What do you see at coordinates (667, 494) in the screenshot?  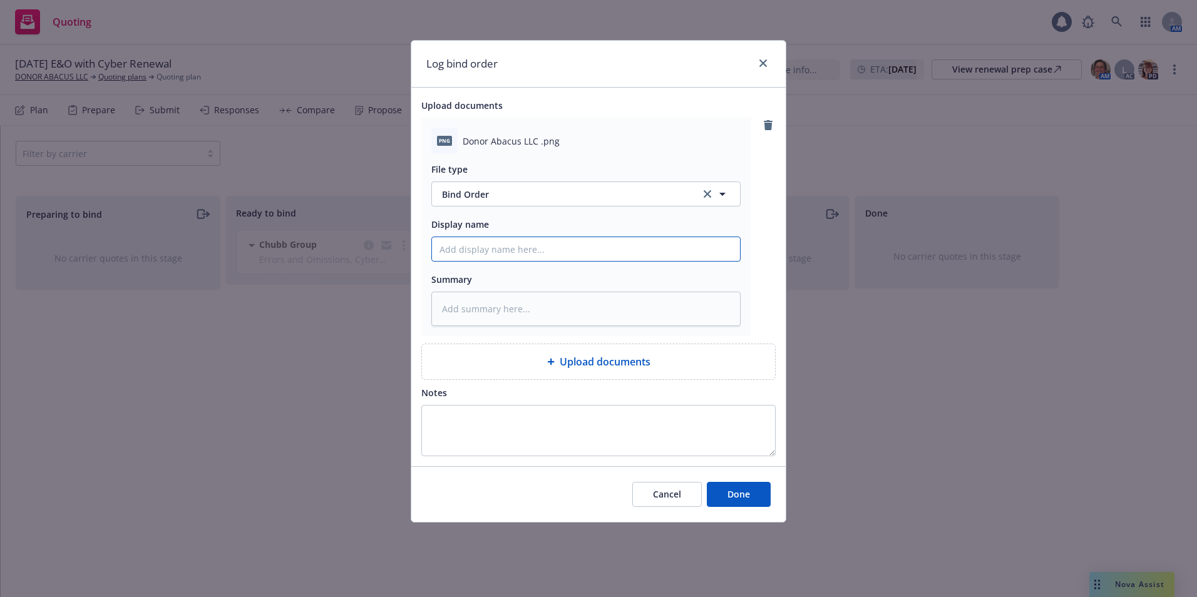 I see `button: Cancel` at bounding box center [667, 494].